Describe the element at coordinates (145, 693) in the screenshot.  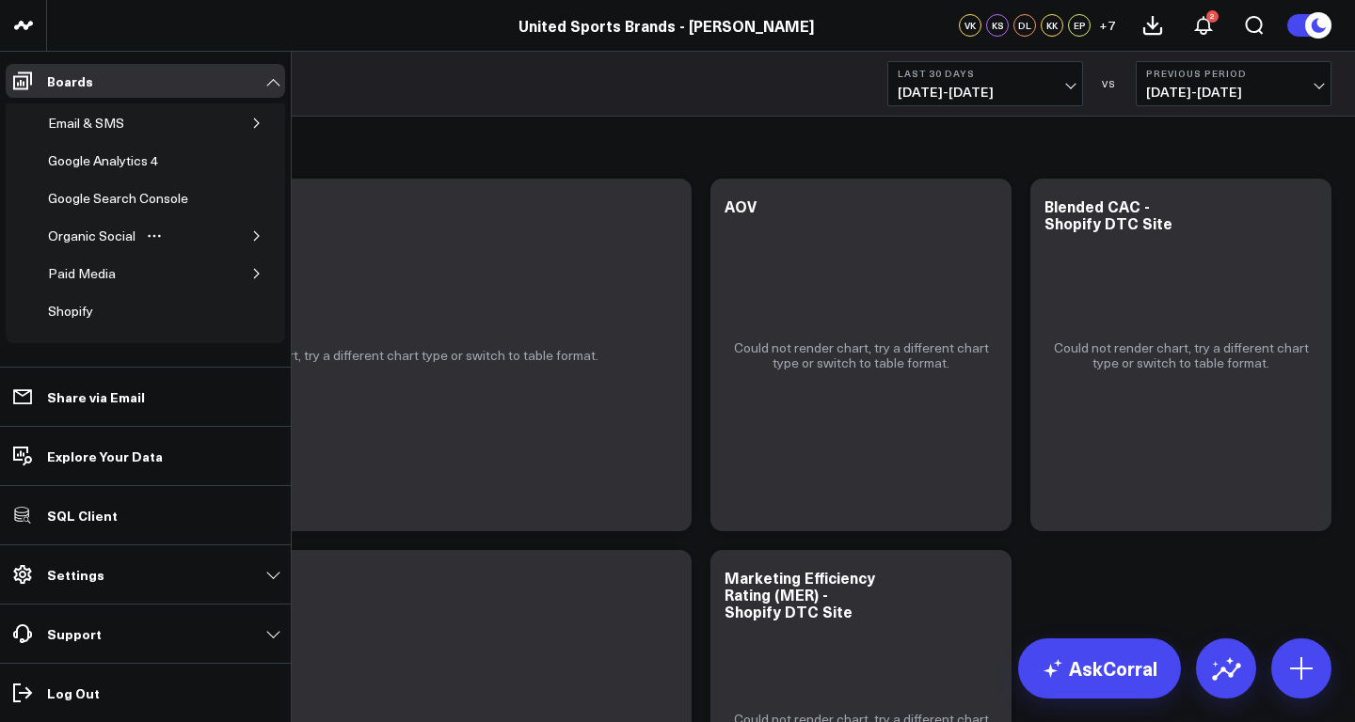
I see `a: Log Out` at that location.